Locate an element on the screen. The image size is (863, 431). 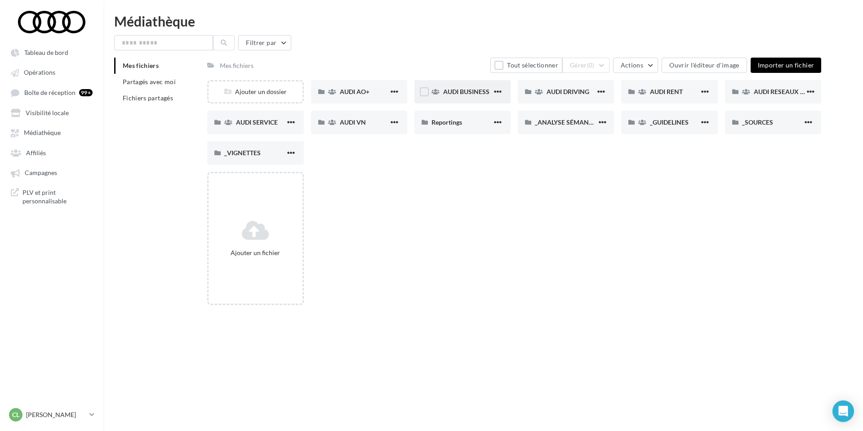
span: AUDI DRIVING is located at coordinates (568, 91).